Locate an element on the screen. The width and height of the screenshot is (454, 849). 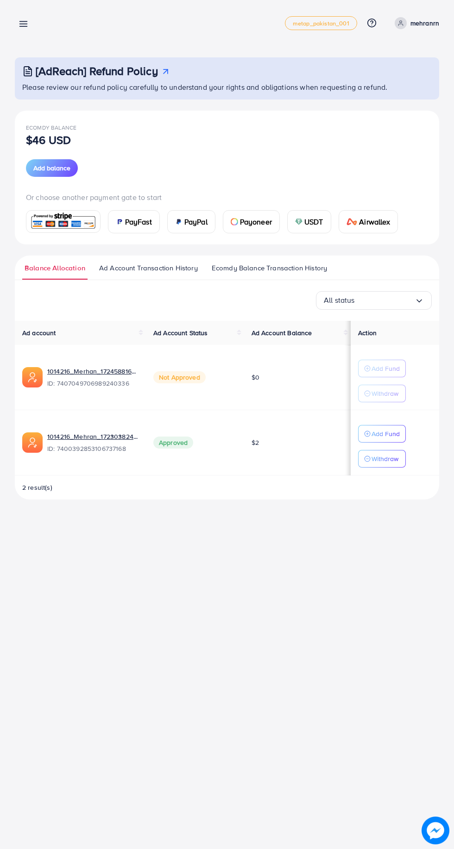
button: Add balance is located at coordinates (52, 168).